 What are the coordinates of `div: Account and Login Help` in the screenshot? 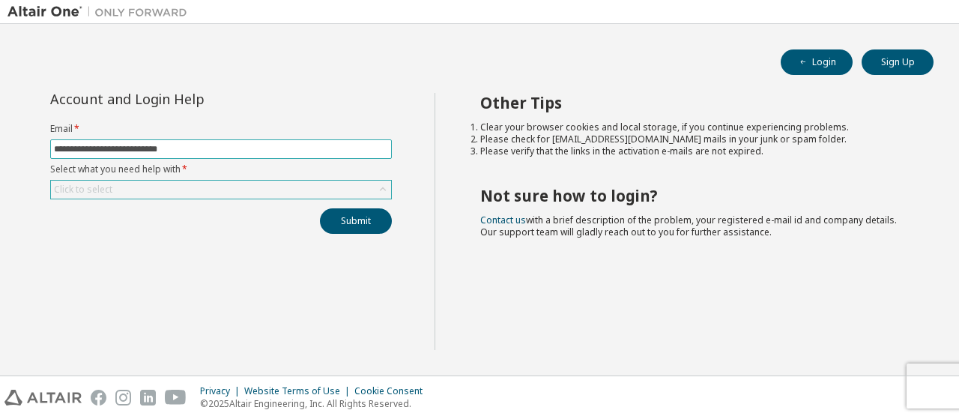 It's located at (187, 99).